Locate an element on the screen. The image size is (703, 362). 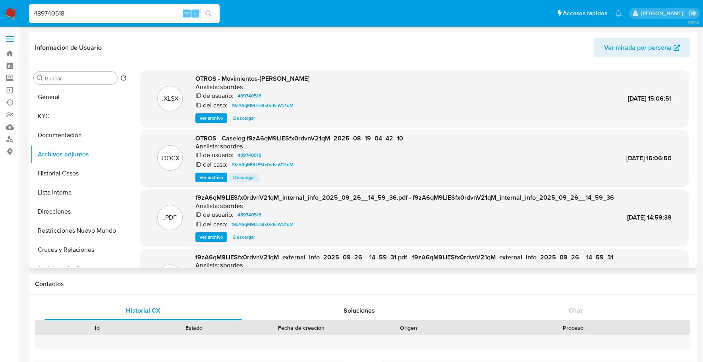
button: General is located at coordinates (80, 97).